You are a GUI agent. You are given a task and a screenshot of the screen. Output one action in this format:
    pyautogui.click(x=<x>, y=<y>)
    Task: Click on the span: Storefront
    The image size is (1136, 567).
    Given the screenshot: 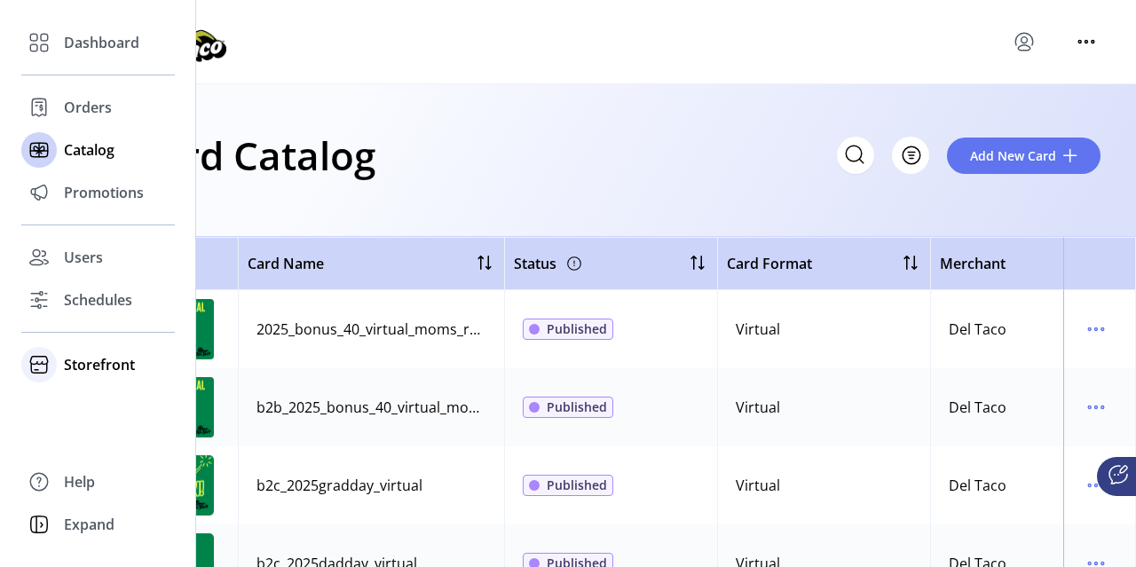 What is the action you would take?
    pyautogui.click(x=99, y=365)
    